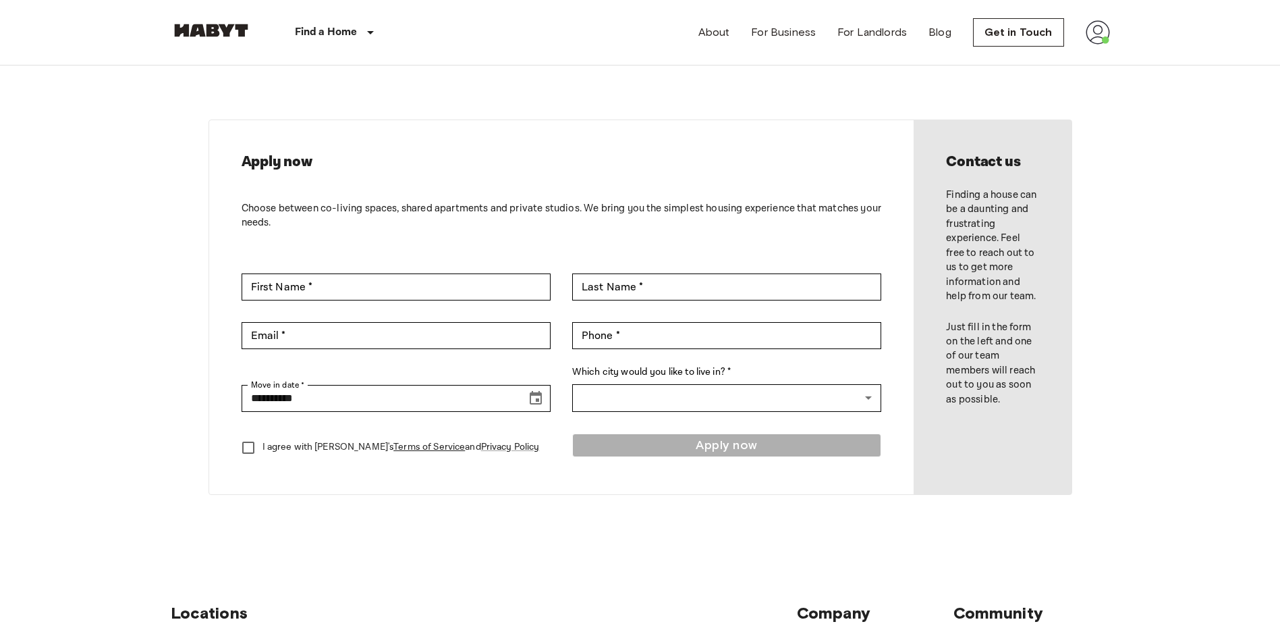  I want to click on a: Privacy Policy, so click(510, 447).